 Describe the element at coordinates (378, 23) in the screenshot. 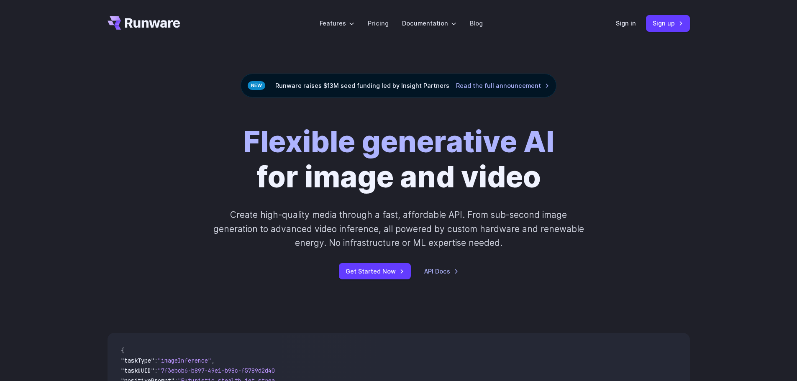

I see `a: Pricing` at that location.